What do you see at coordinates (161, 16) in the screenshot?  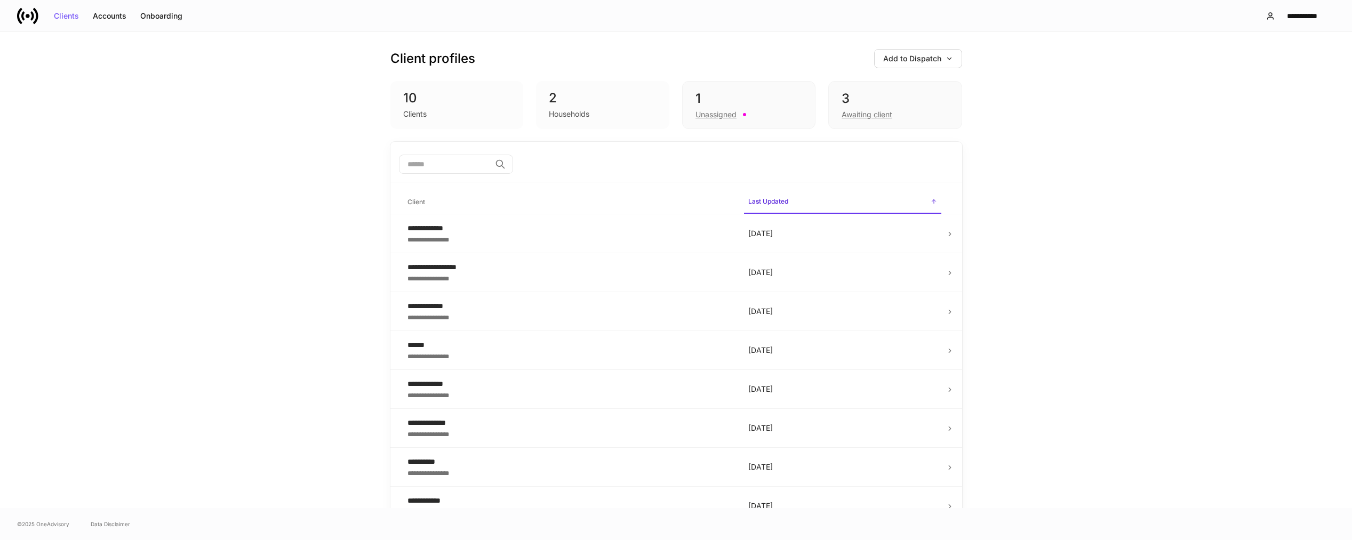 I see `div: Onboarding` at bounding box center [161, 16].